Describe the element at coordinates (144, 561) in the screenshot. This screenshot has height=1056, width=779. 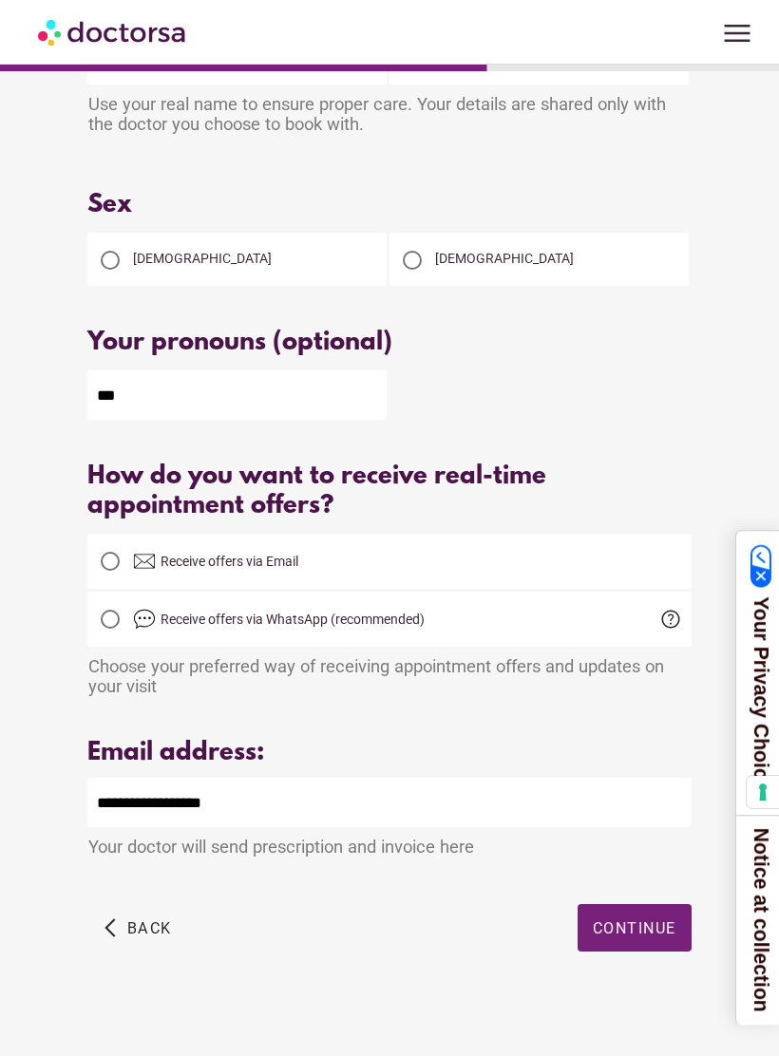
I see `img: email` at that location.